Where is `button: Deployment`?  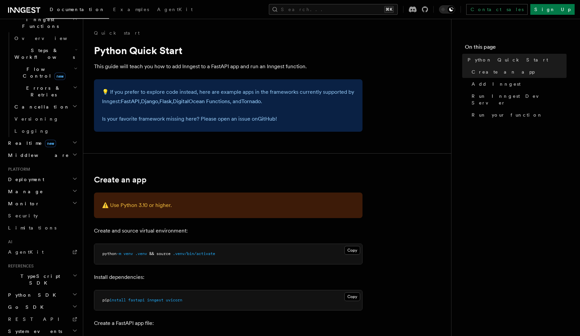 button: Deployment is located at coordinates (42, 179).